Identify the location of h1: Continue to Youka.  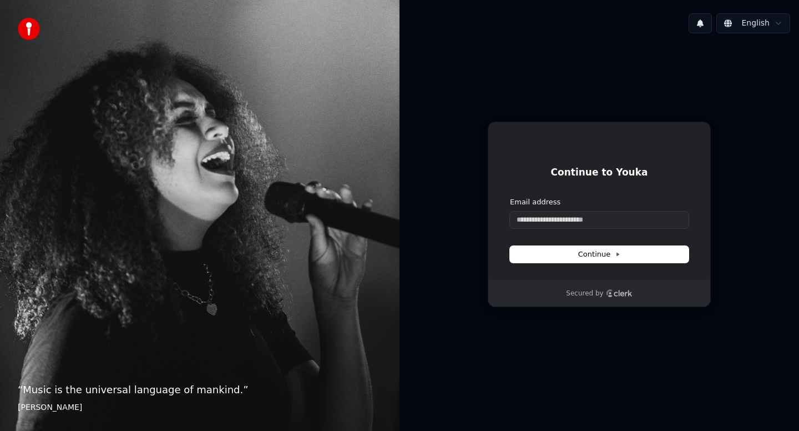
(599, 173).